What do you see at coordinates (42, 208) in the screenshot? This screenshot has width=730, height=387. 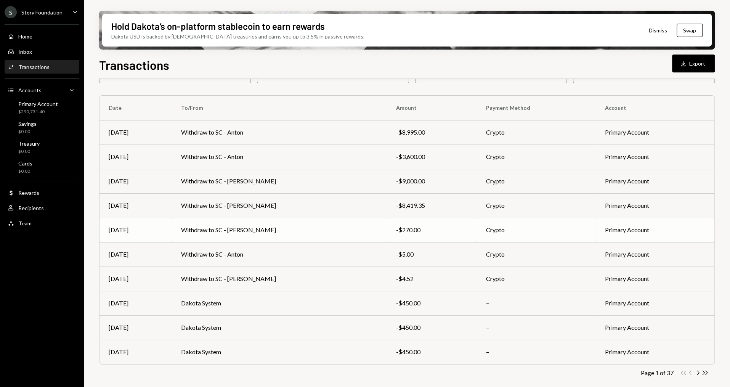 I see `a: Recipients` at bounding box center [42, 208].